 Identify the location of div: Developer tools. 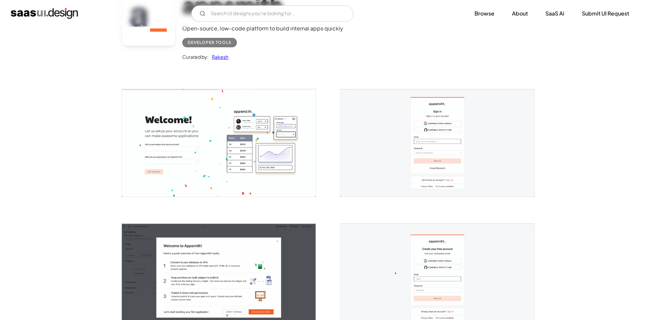
(210, 43).